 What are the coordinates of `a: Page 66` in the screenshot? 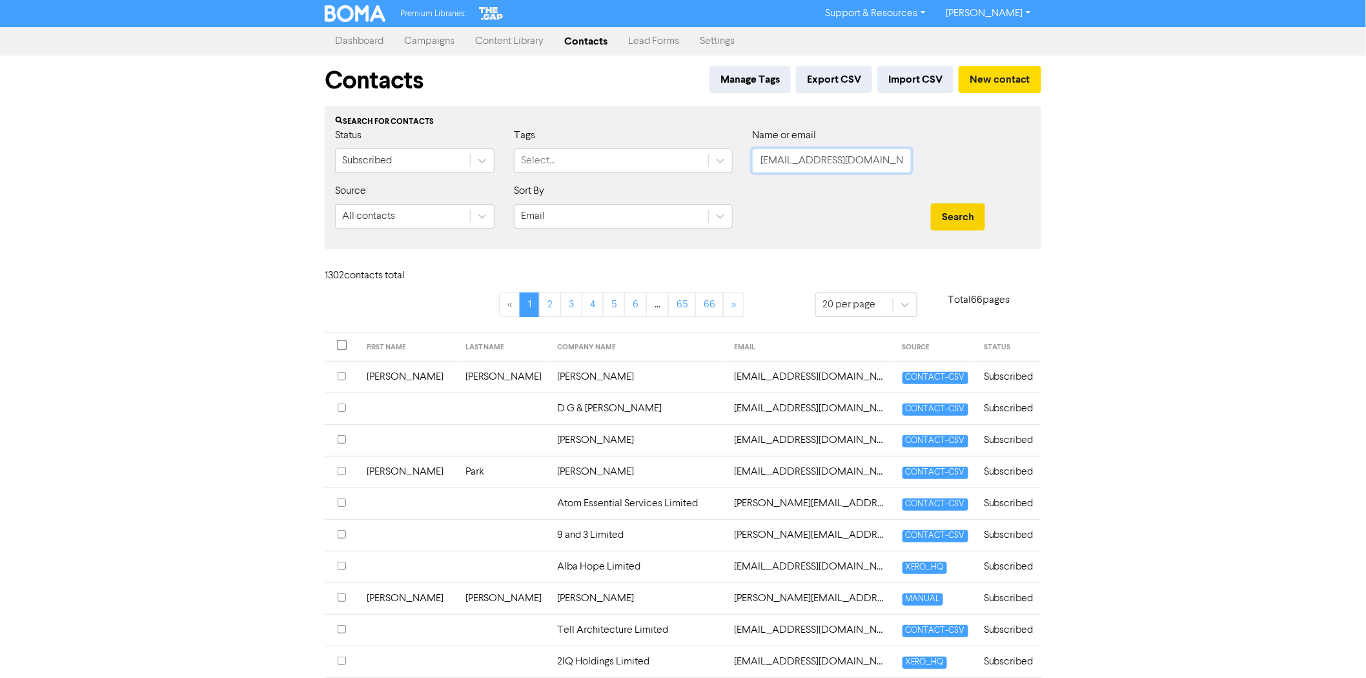 It's located at (710, 305).